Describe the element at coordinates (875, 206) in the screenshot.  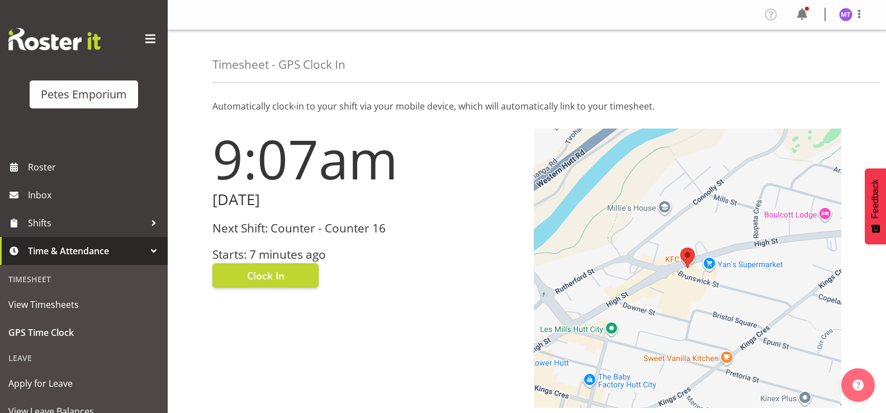
I see `button: Feedback - Show survey` at that location.